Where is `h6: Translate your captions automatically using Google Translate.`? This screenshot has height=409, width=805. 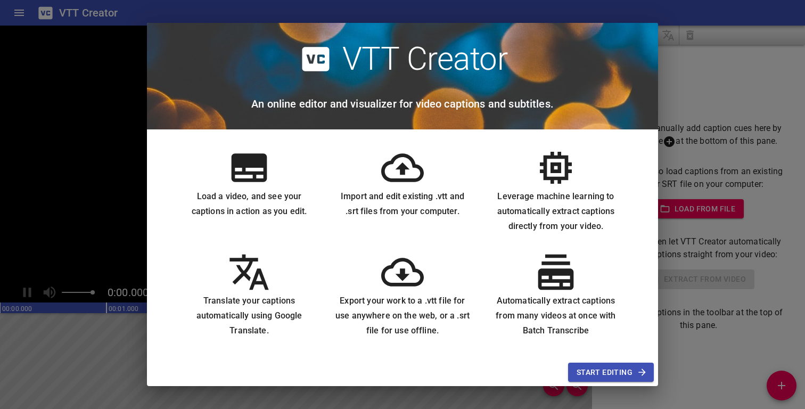 h6: Translate your captions automatically using Google Translate. is located at coordinates (249, 316).